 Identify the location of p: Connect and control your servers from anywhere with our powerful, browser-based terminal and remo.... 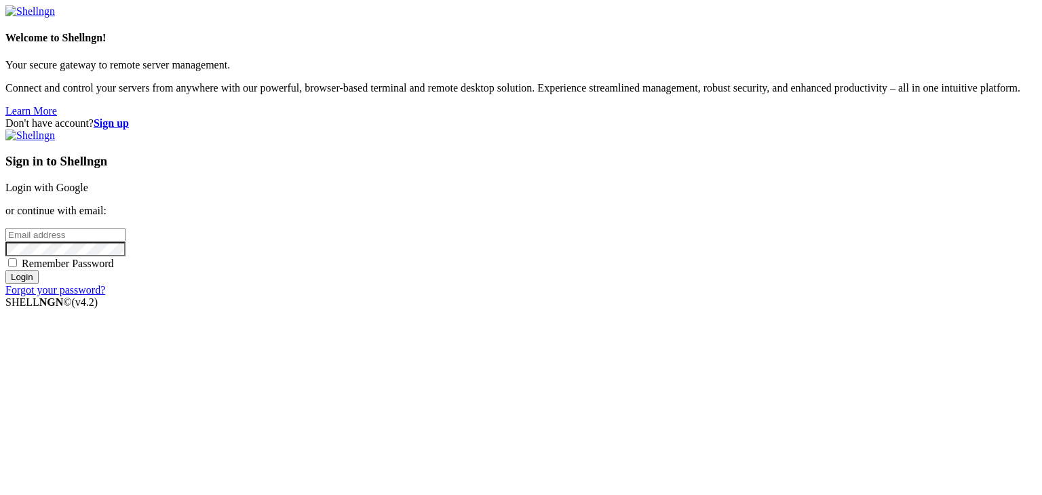
(521, 88).